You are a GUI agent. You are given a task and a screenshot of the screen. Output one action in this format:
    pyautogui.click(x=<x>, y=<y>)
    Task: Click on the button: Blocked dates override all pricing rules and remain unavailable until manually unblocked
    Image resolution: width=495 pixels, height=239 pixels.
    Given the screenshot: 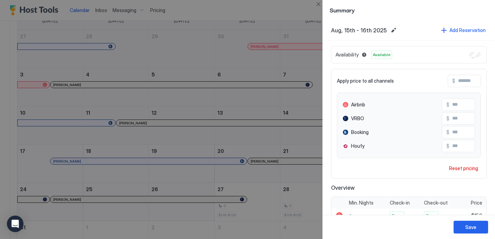 What is the action you would take?
    pyautogui.click(x=364, y=55)
    